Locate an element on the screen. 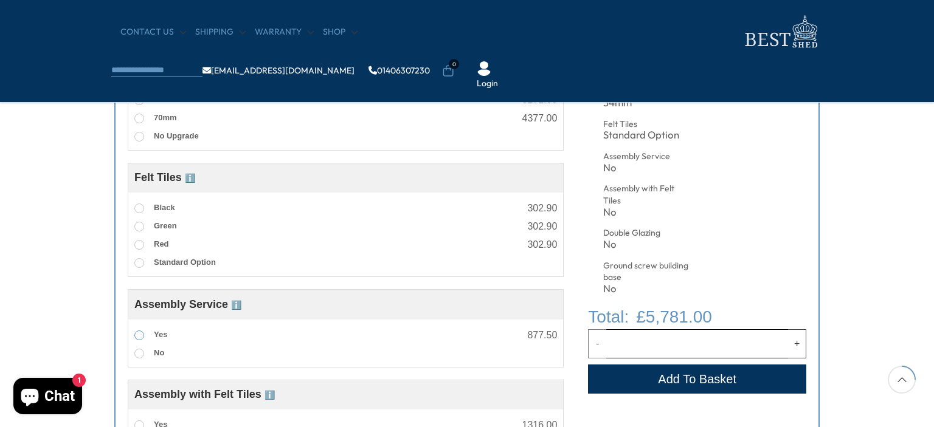 This screenshot has width=934, height=427. button: Decrease quantity is located at coordinates (597, 344).